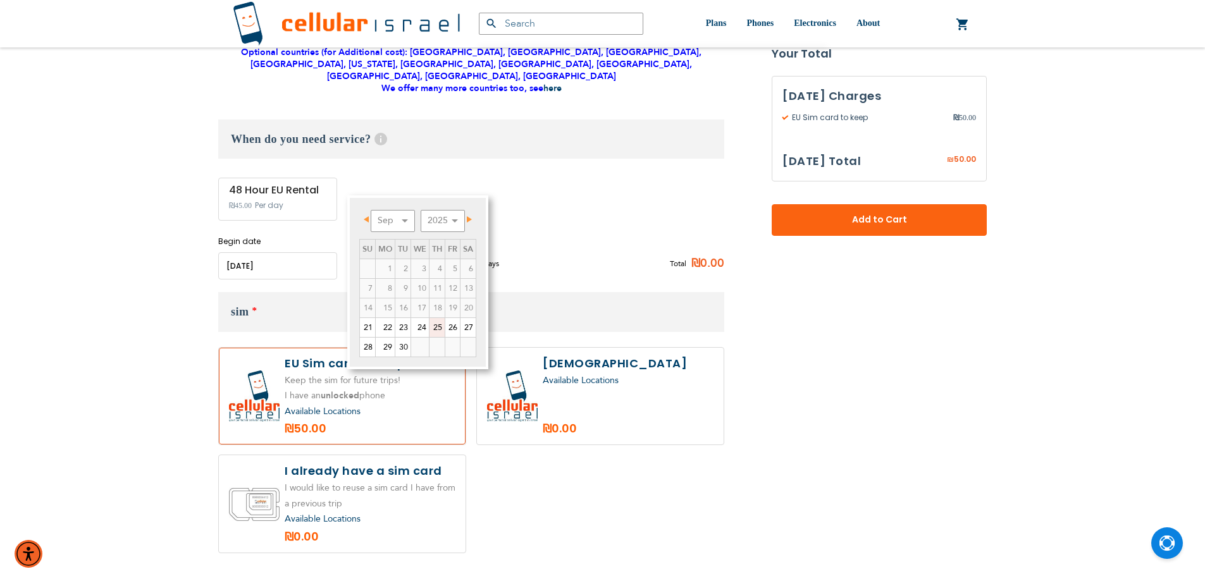 This screenshot has width=1205, height=581. What do you see at coordinates (879, 54) in the screenshot?
I see `strong: Your Total` at bounding box center [879, 54].